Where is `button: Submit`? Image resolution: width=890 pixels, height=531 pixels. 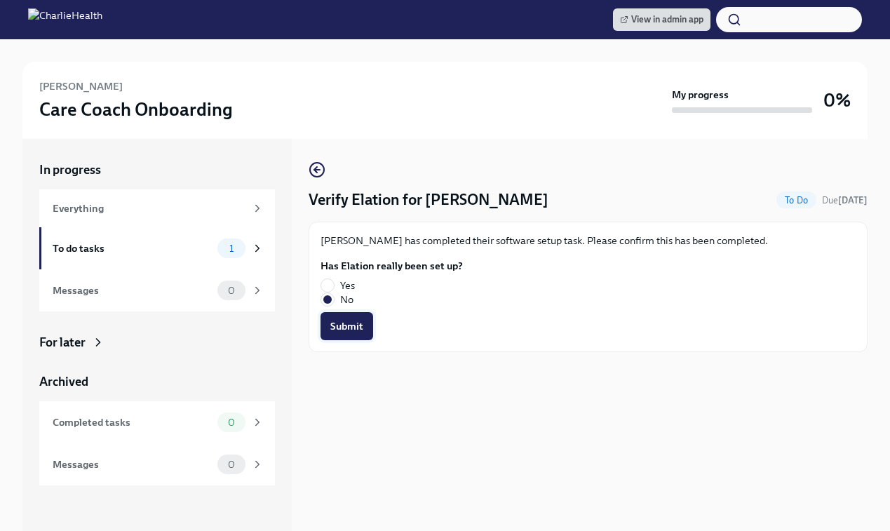
button: Submit is located at coordinates (347, 326).